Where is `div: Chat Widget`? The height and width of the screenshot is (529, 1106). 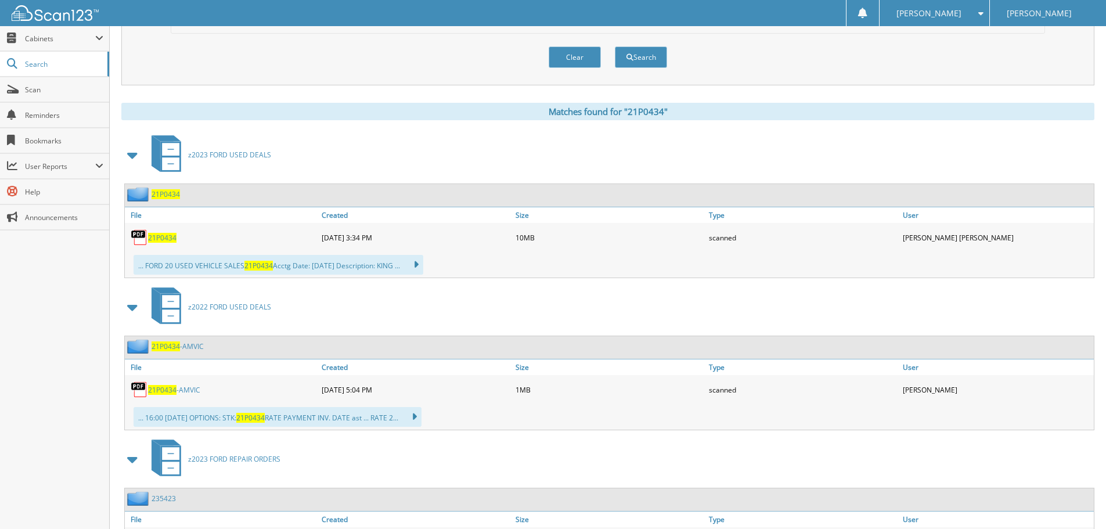
div: Chat Widget is located at coordinates (1077, 501).